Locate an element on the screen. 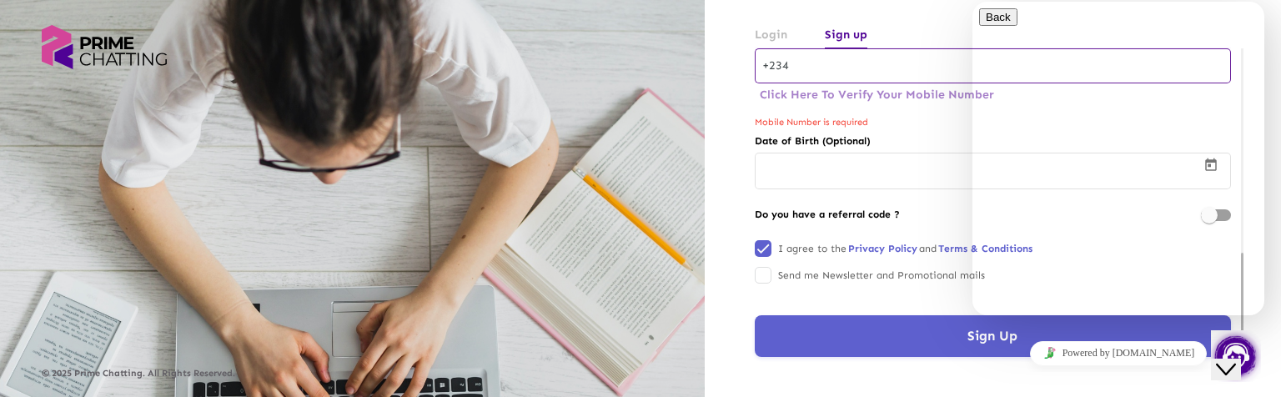 The height and width of the screenshot is (397, 1281). span: Sign Up is located at coordinates (993, 335).